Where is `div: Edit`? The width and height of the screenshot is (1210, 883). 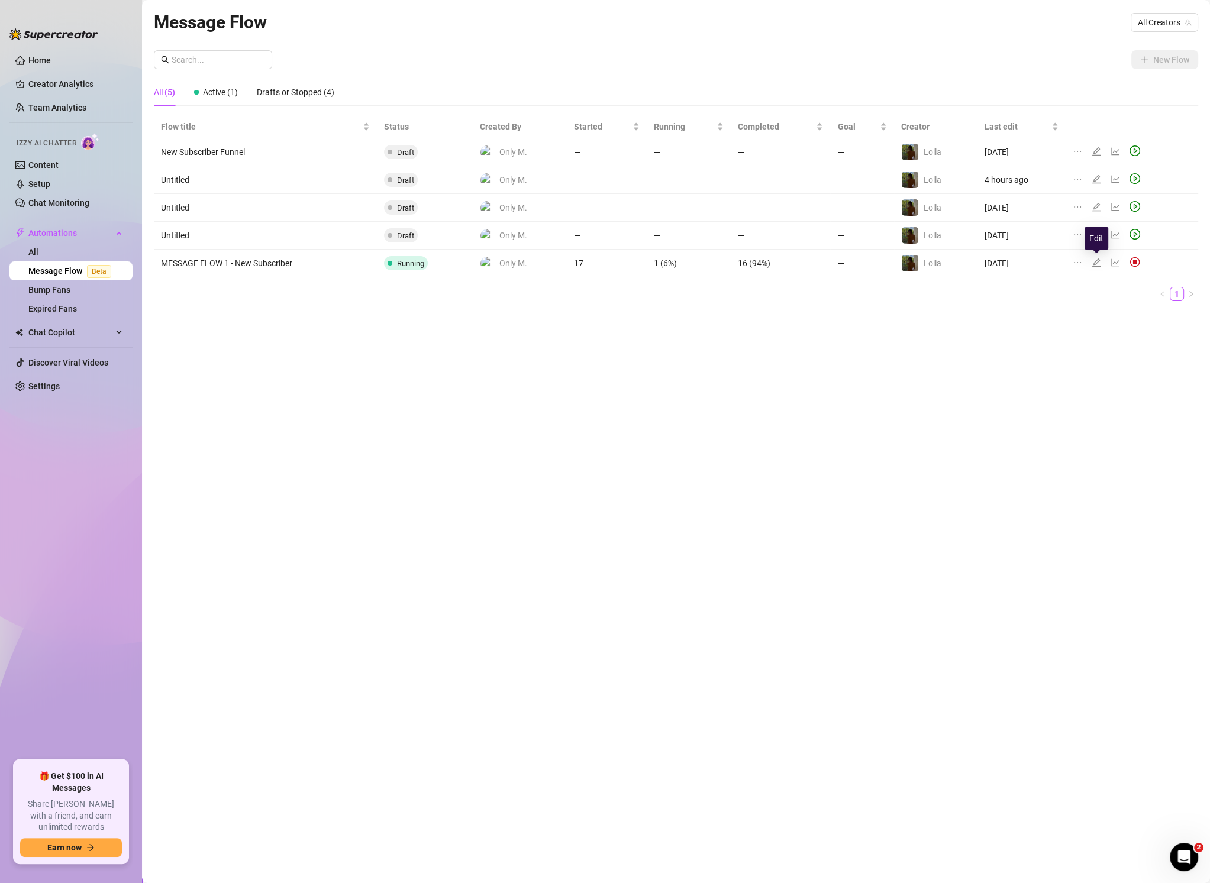 div: Edit is located at coordinates (1096, 238).